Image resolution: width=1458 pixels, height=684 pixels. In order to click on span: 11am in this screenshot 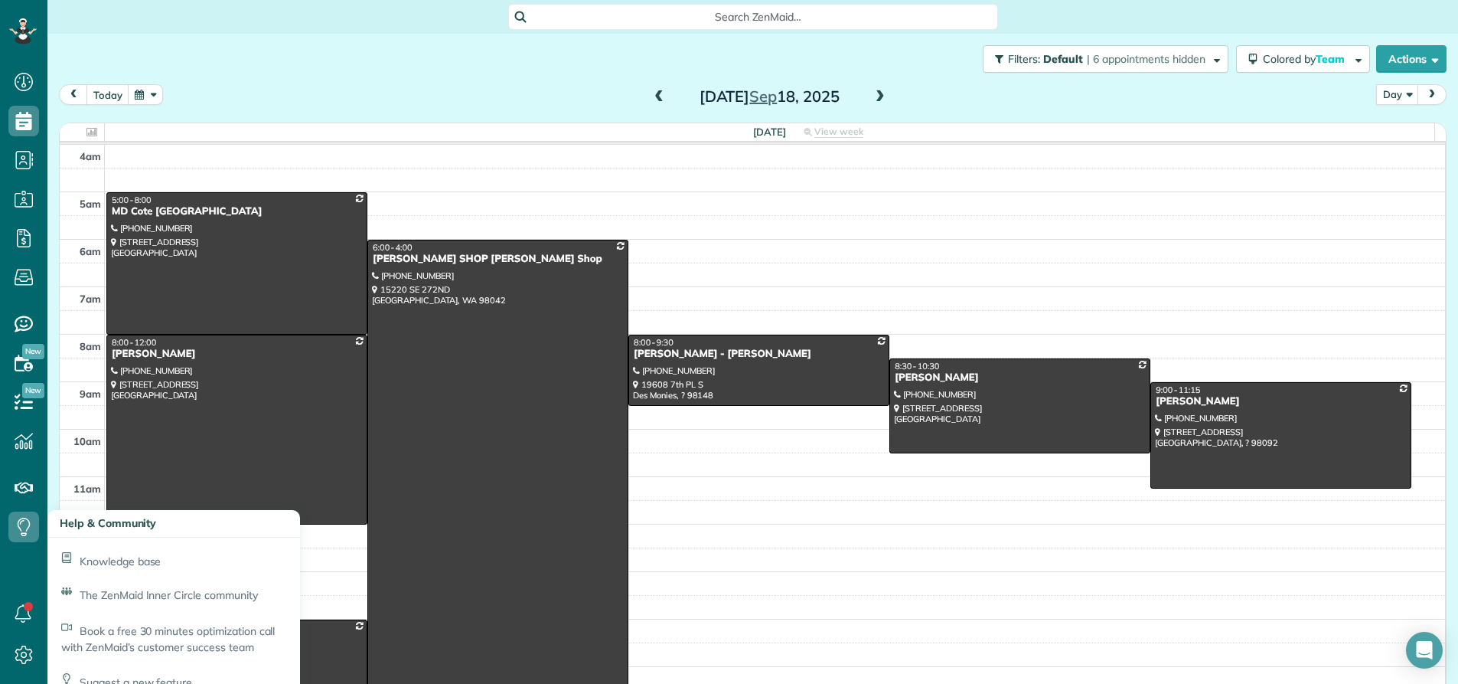, I will do `click(87, 488)`.